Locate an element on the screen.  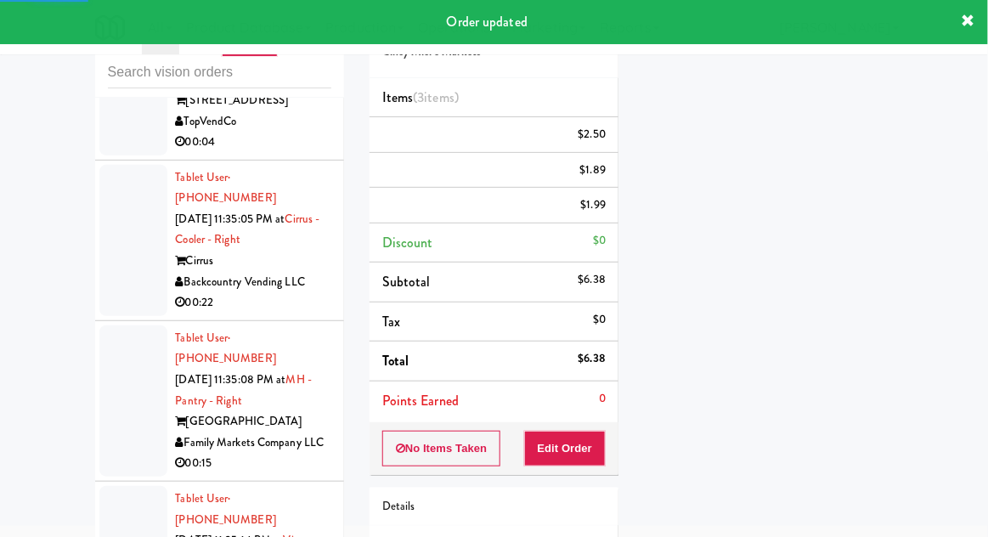
div: 00:04 is located at coordinates (253, 142).